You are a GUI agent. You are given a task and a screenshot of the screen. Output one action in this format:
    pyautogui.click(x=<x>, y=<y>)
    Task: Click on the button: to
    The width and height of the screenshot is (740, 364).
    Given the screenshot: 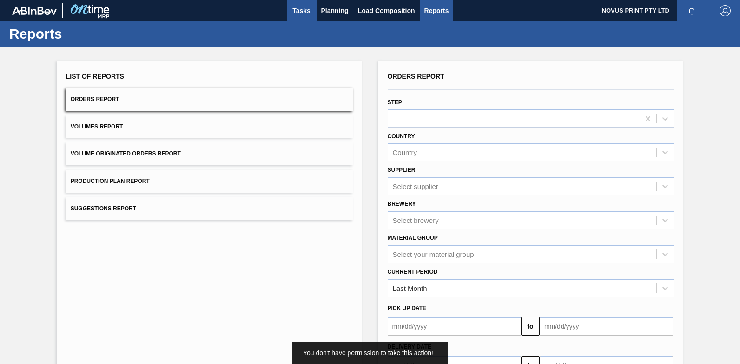 What is the action you would take?
    pyautogui.click(x=531, y=326)
    